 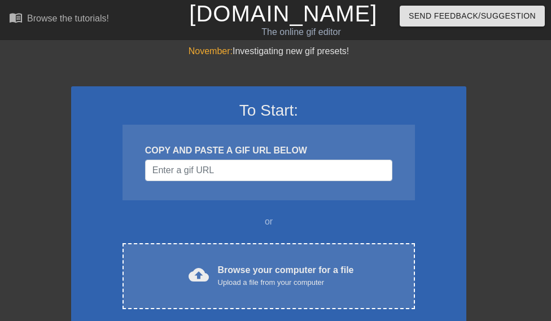 What do you see at coordinates (285, 283) in the screenshot?
I see `div: Upload a file from your computer` at bounding box center [285, 283].